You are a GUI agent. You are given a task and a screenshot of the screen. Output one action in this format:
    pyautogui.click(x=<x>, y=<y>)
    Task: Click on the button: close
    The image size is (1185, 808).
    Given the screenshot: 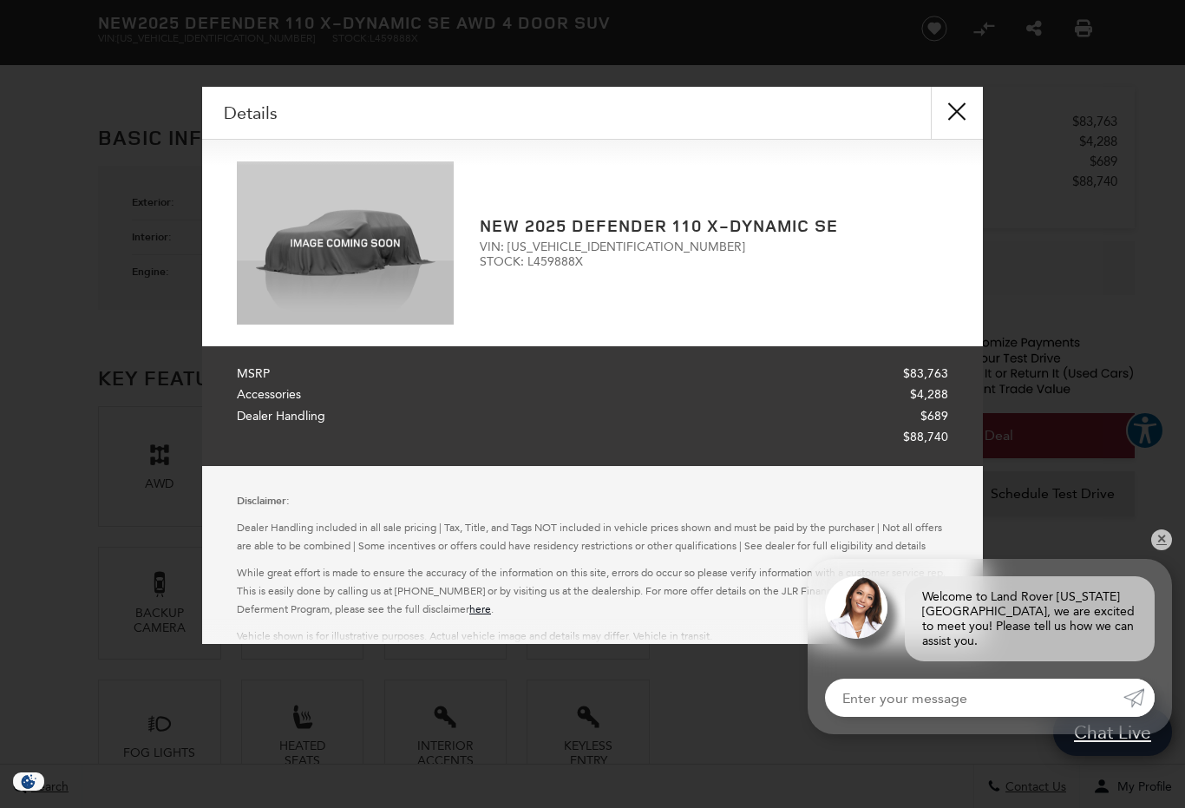 What is the action you would take?
    pyautogui.click(x=957, y=113)
    